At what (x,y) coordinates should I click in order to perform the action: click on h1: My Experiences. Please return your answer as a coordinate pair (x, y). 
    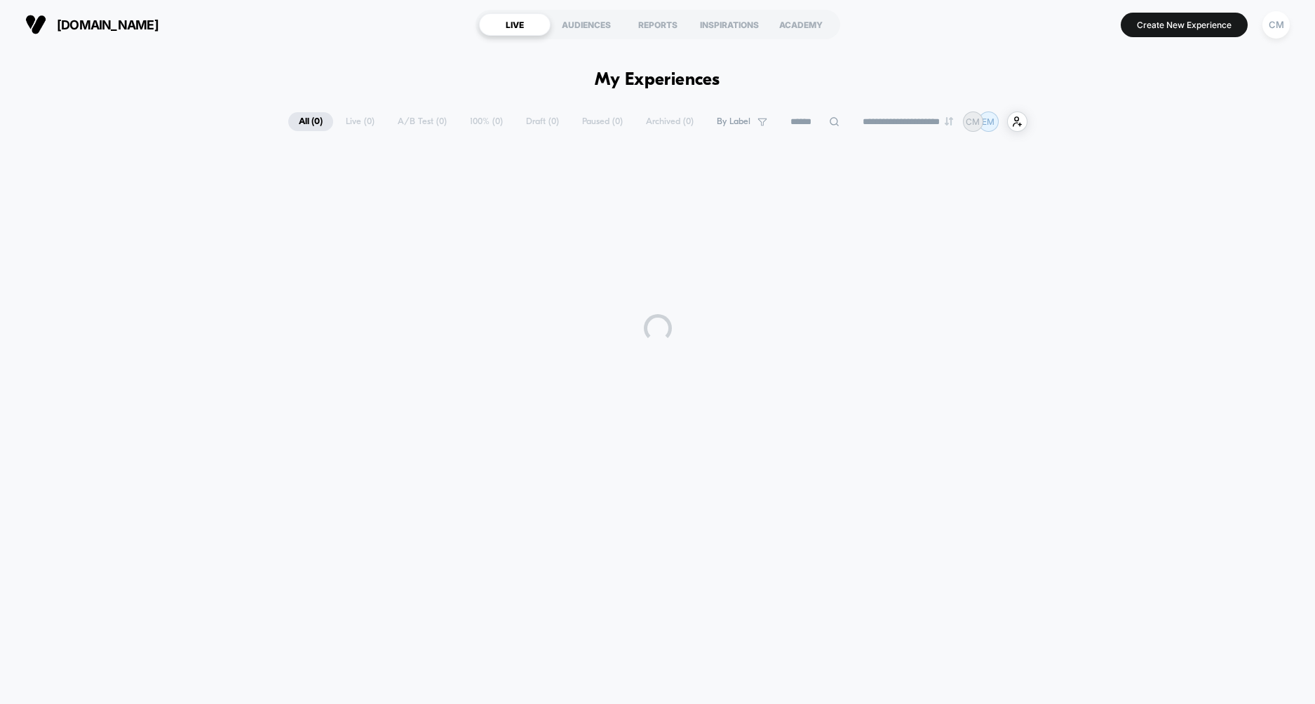
    Looking at the image, I should click on (657, 80).